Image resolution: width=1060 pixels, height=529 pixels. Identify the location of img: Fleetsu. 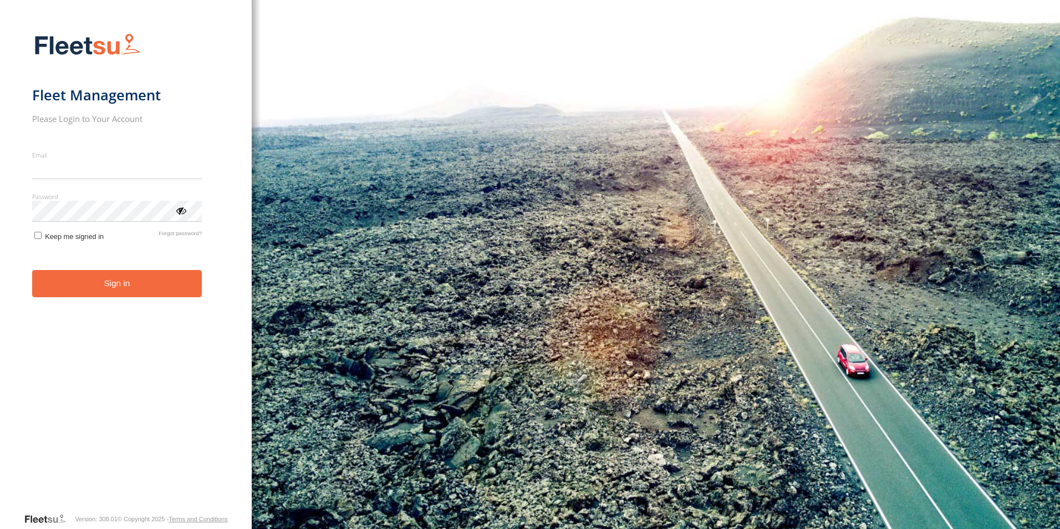
(88, 45).